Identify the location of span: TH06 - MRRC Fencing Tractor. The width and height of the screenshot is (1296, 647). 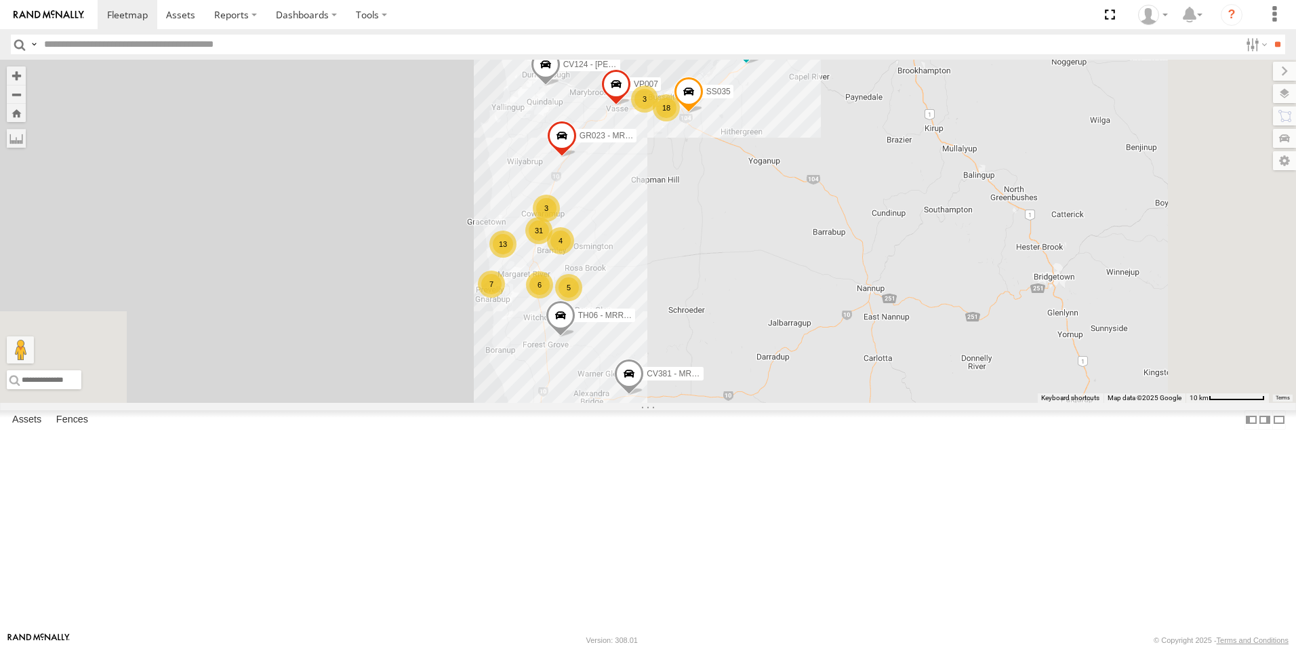
(633, 315).